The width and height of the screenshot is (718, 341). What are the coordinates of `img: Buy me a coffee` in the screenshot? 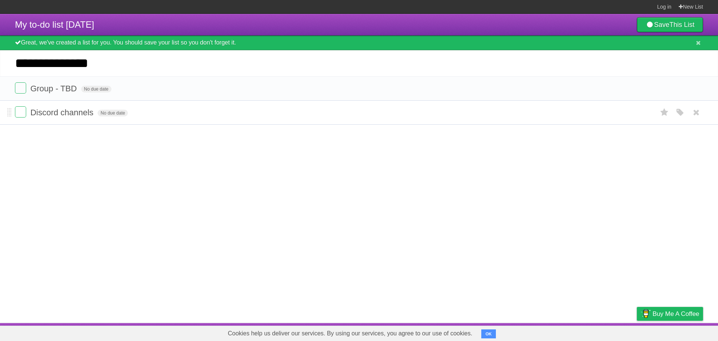 It's located at (646, 313).